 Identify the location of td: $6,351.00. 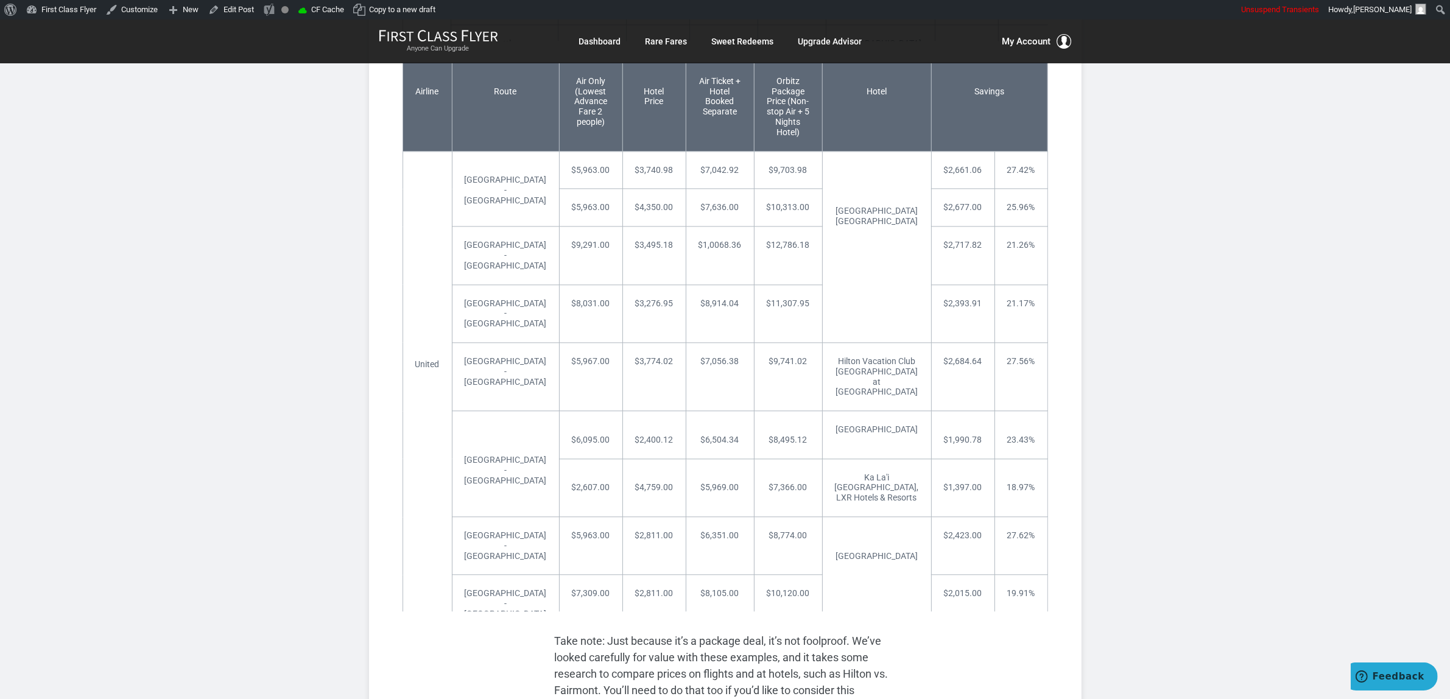
(720, 546).